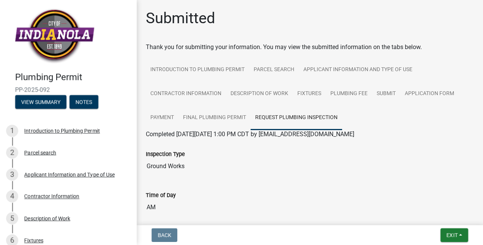 This screenshot has width=483, height=245. What do you see at coordinates (162, 118) in the screenshot?
I see `a: Payment` at bounding box center [162, 118].